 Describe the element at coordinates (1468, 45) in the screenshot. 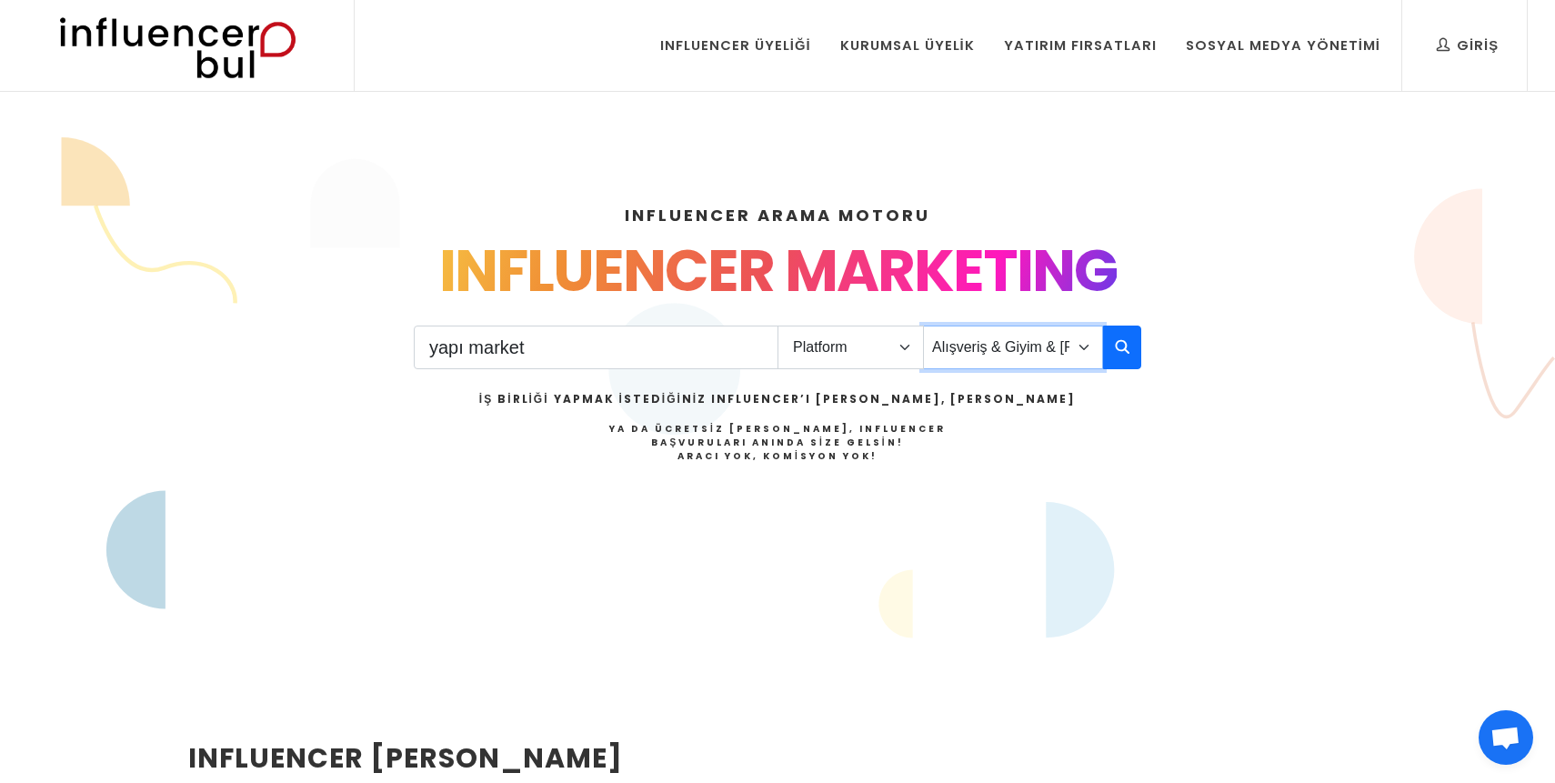

I see `div: Giriş` at that location.